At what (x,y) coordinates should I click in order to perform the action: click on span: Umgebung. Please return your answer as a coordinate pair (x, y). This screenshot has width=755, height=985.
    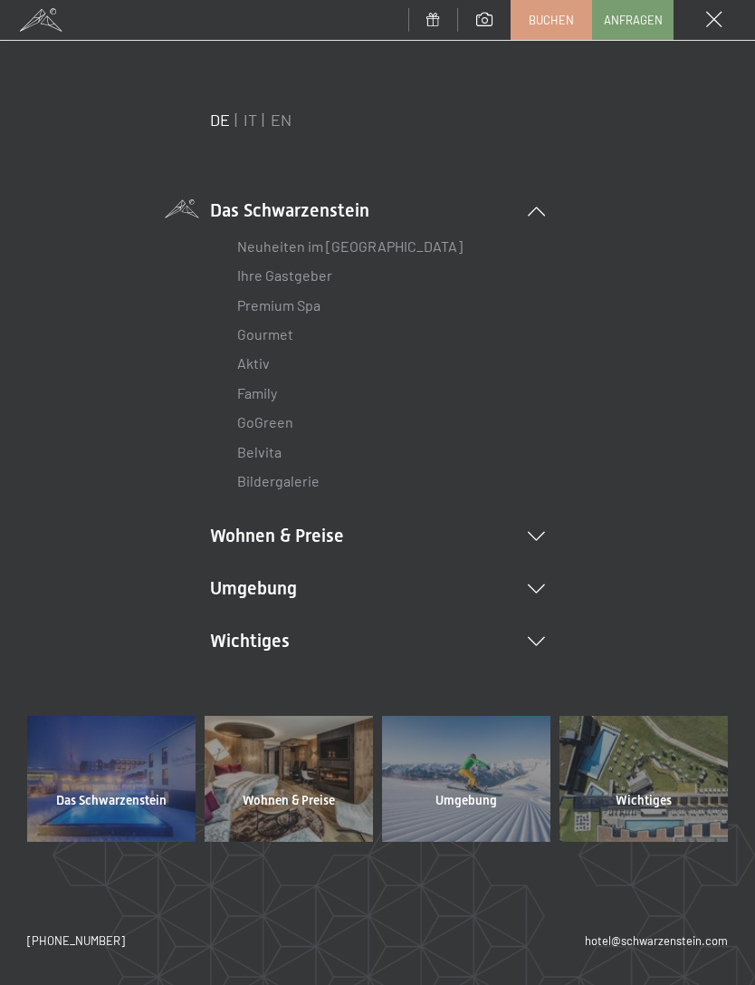
    Looking at the image, I should click on (467, 801).